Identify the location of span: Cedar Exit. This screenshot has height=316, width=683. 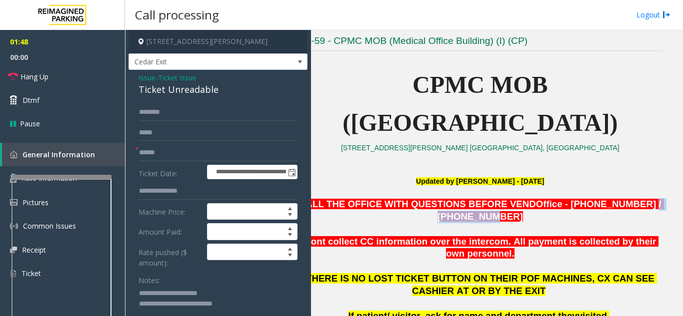
(200, 62).